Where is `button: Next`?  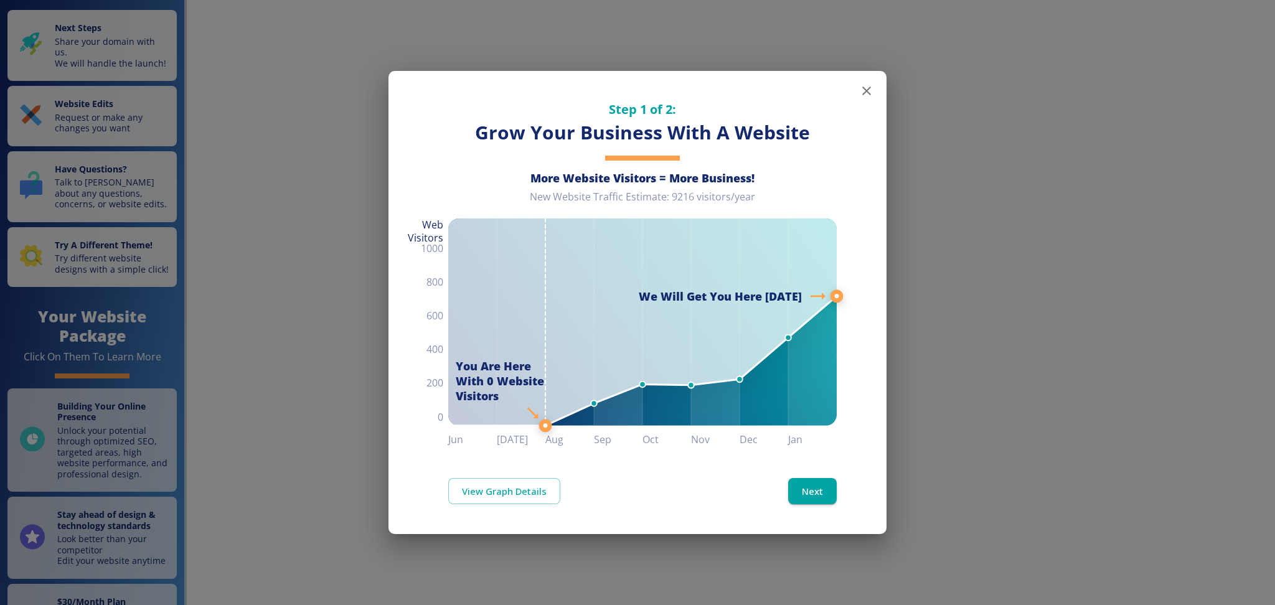
button: Next is located at coordinates (812, 491).